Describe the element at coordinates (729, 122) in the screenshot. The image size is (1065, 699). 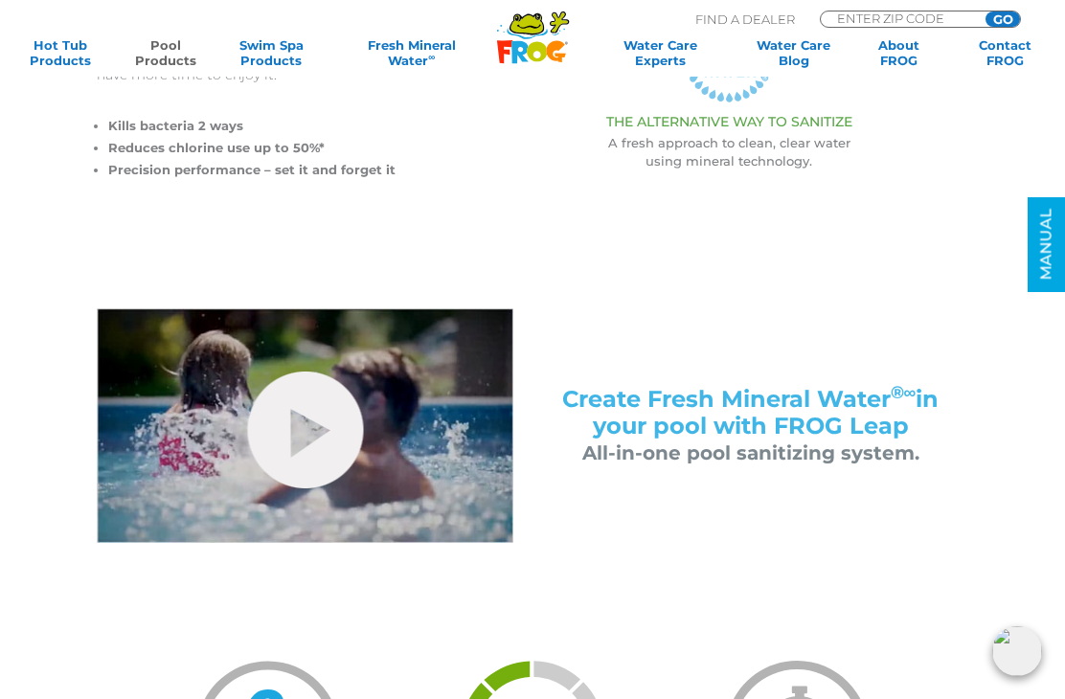
I see `h3: THE ALTERNATIVE WAY TO SANITIZE` at that location.